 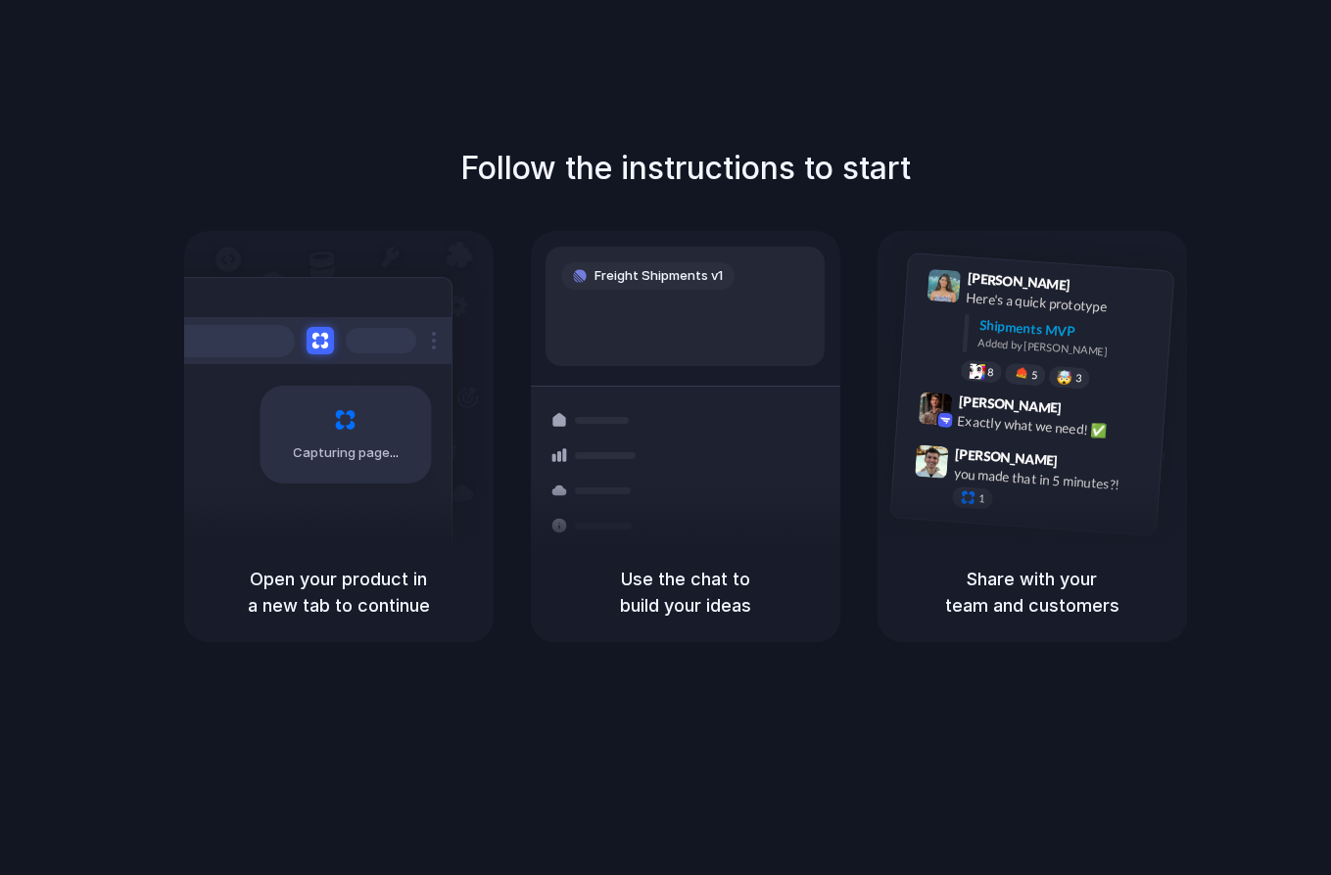 What do you see at coordinates (1051, 481) in the screenshot?
I see `div: you made that in 5 minutes?!` at bounding box center [1051, 481].